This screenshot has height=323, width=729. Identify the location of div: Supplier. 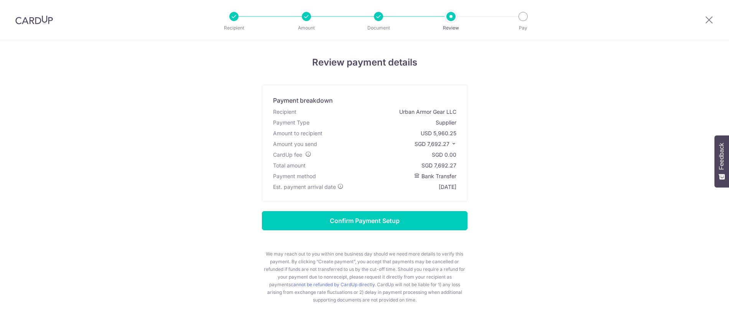
(446, 123).